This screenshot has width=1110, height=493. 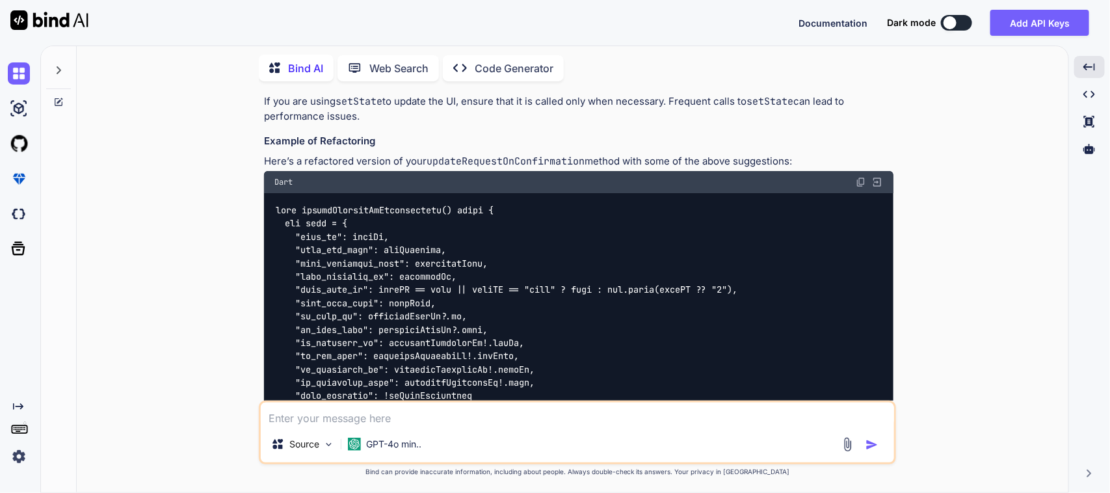 What do you see at coordinates (19, 179) in the screenshot?
I see `img: premium` at bounding box center [19, 179].